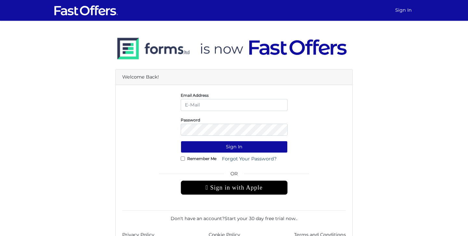 The width and height of the screenshot is (468, 236). I want to click on div: Sign in with Apple, so click(234, 188).